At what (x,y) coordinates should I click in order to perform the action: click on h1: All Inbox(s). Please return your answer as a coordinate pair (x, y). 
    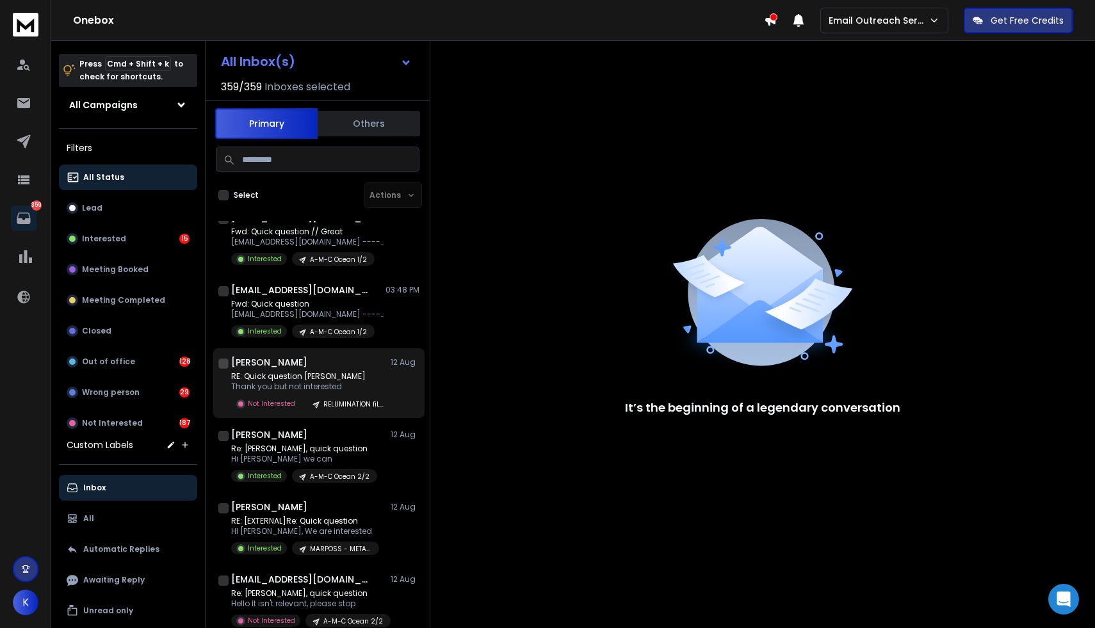
    Looking at the image, I should click on (258, 61).